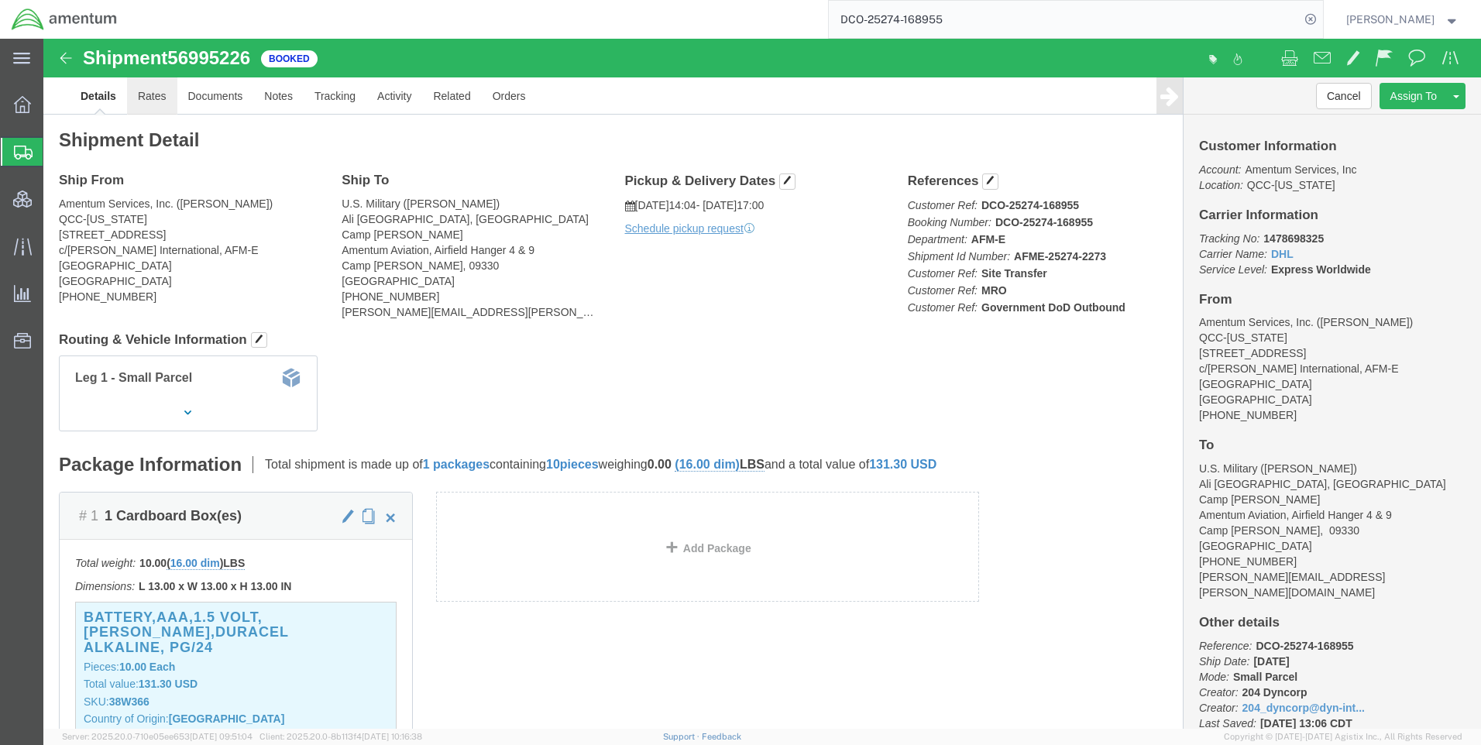  Describe the element at coordinates (1064, 19) in the screenshot. I see `input: Search for shipment number, reference number` at that location.